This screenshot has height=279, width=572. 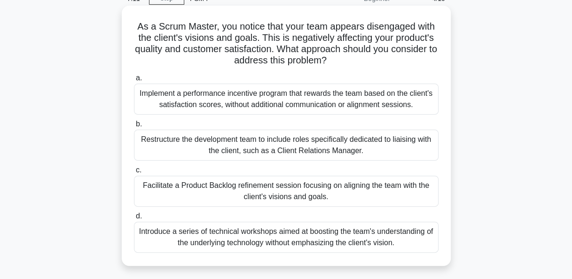 What do you see at coordinates (139, 124) in the screenshot?
I see `span: b.` at bounding box center [139, 124].